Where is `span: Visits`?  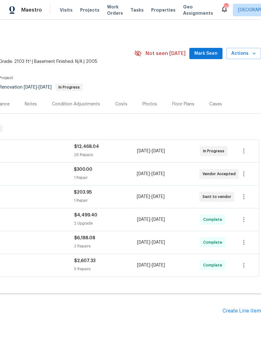 span: Visits is located at coordinates (66, 10).